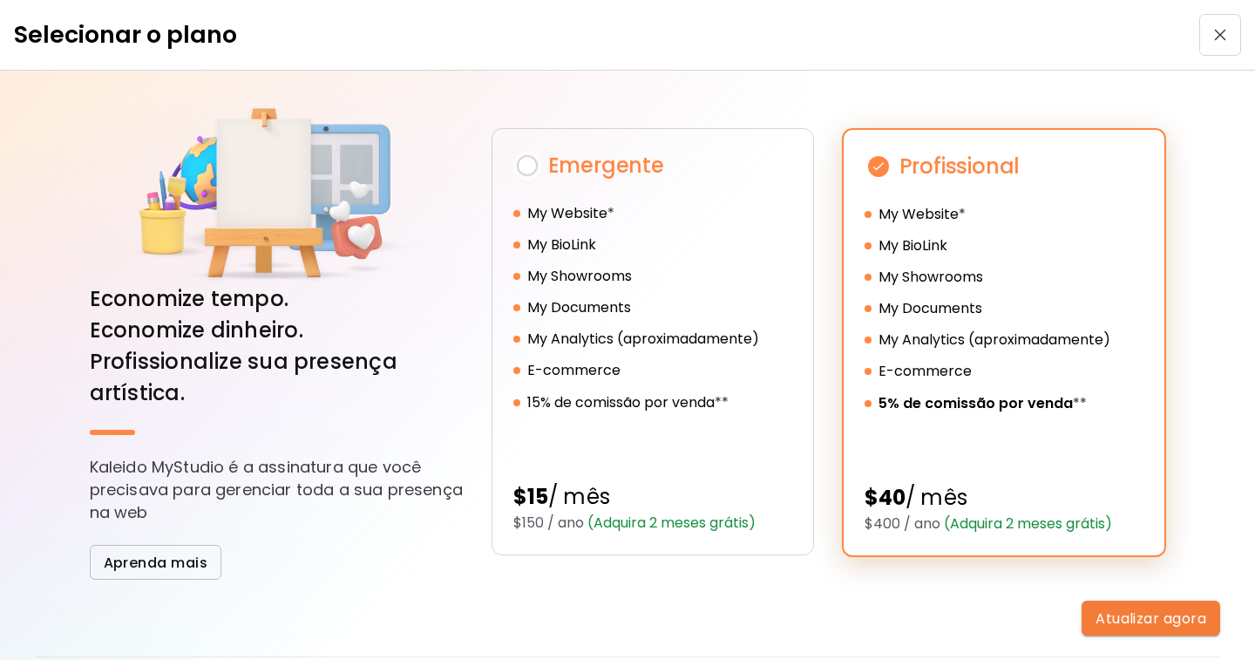 The width and height of the screenshot is (1255, 660). Describe the element at coordinates (1004, 524) in the screenshot. I see `h5: $400 / ano` at that location.